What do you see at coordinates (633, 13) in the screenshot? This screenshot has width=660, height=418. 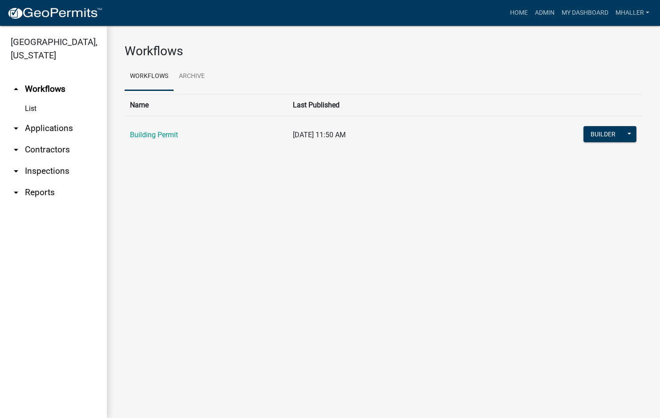 I see `a: mhaller` at bounding box center [633, 13].